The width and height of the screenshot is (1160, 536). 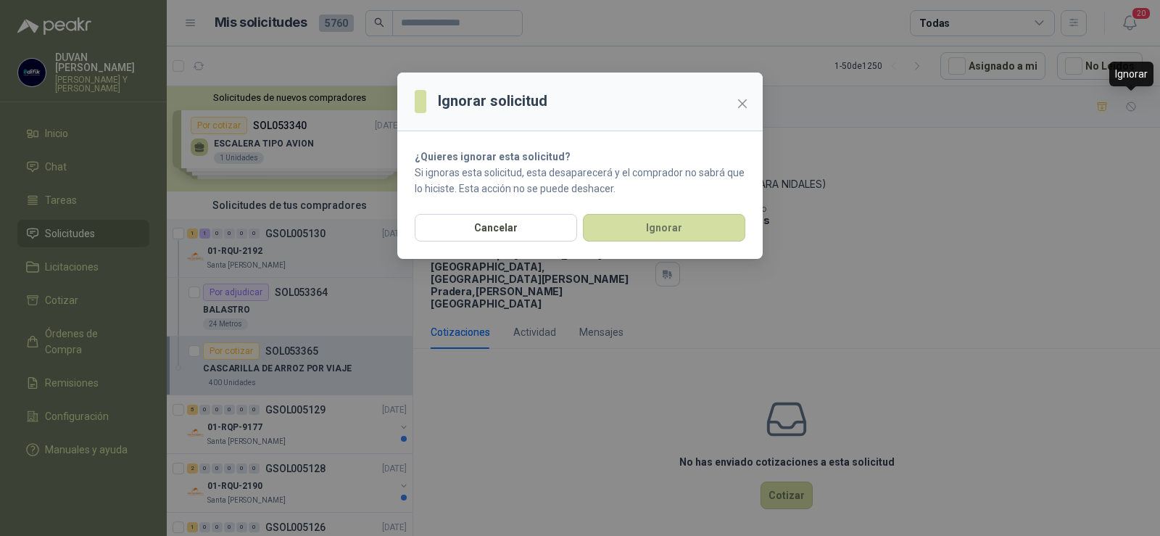 What do you see at coordinates (664, 228) in the screenshot?
I see `button: Ignorar` at bounding box center [664, 228].